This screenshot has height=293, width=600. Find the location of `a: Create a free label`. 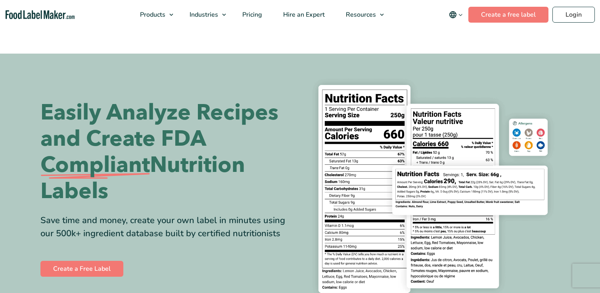

a: Create a free label is located at coordinates (508, 15).